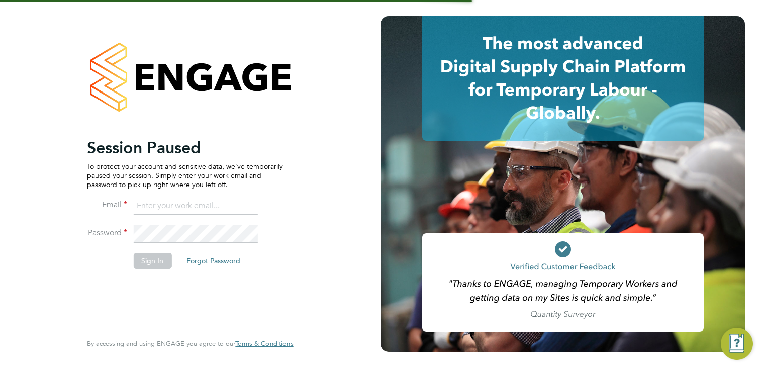 The width and height of the screenshot is (761, 368). I want to click on button: Sign In, so click(152, 261).